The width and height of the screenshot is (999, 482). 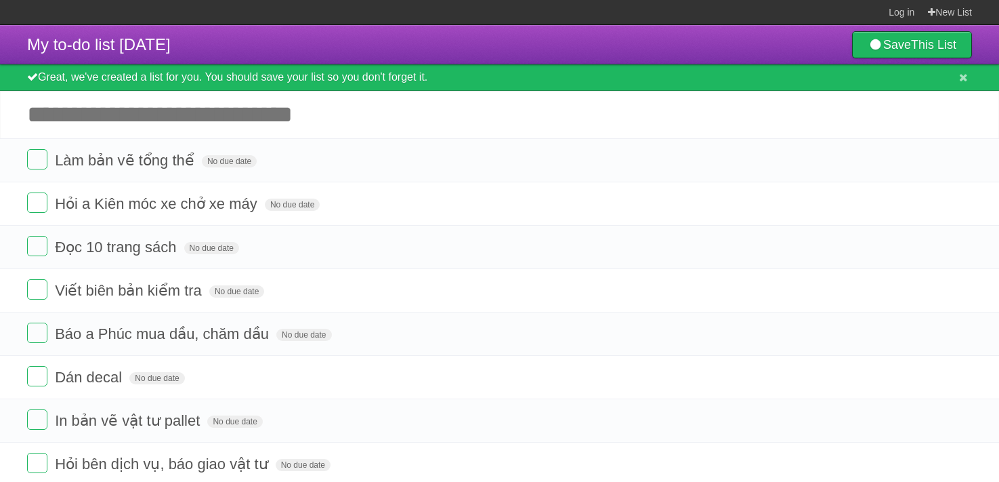 I want to click on span: Viết biên bản kiểm tra, so click(x=130, y=290).